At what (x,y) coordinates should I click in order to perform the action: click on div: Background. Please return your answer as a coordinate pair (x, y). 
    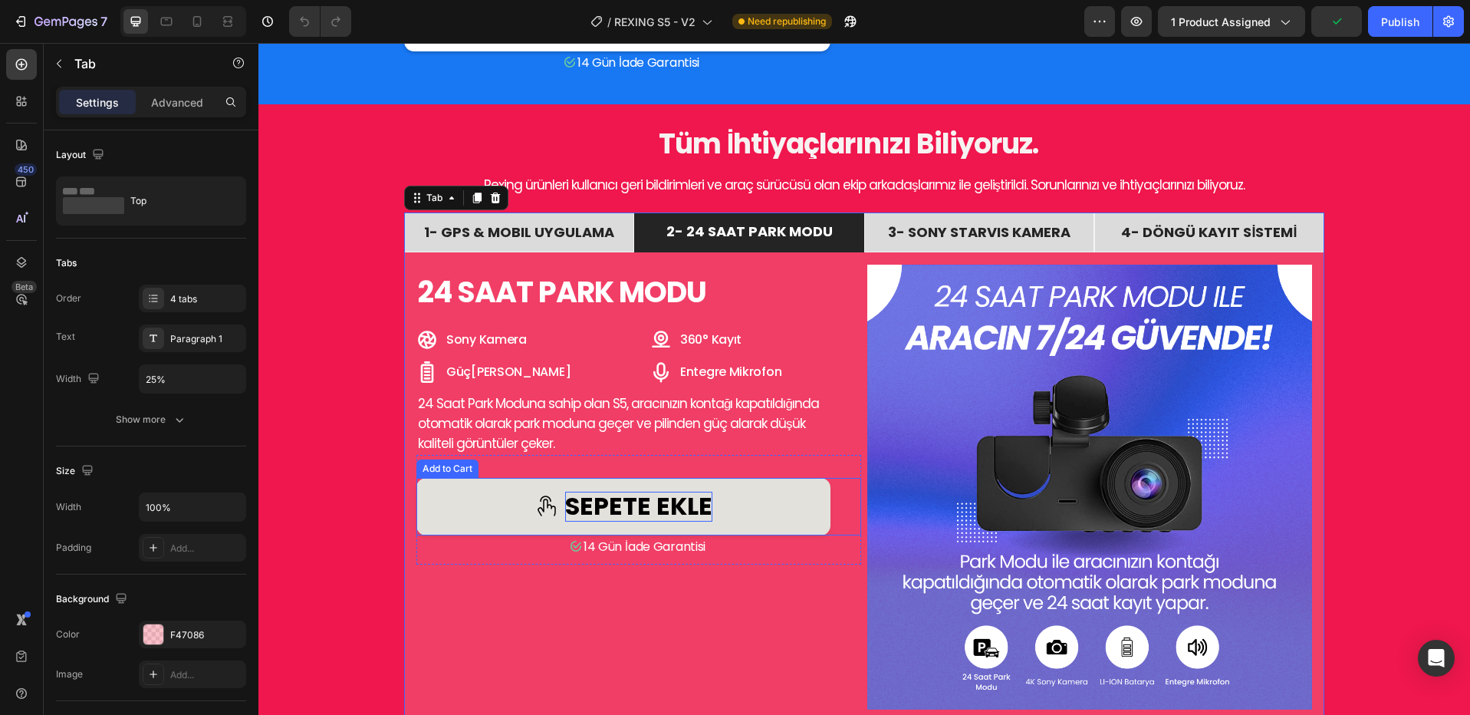
    Looking at the image, I should click on (93, 599).